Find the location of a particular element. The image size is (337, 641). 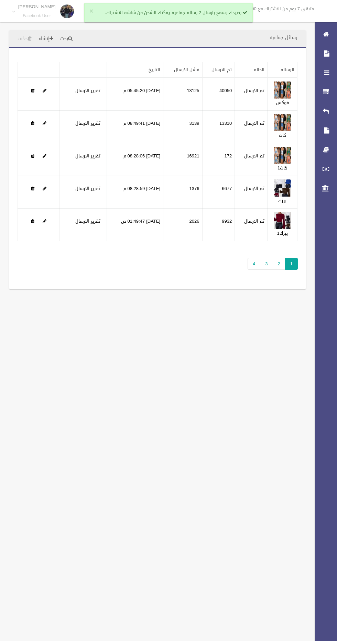

span: 1 is located at coordinates (291, 264).